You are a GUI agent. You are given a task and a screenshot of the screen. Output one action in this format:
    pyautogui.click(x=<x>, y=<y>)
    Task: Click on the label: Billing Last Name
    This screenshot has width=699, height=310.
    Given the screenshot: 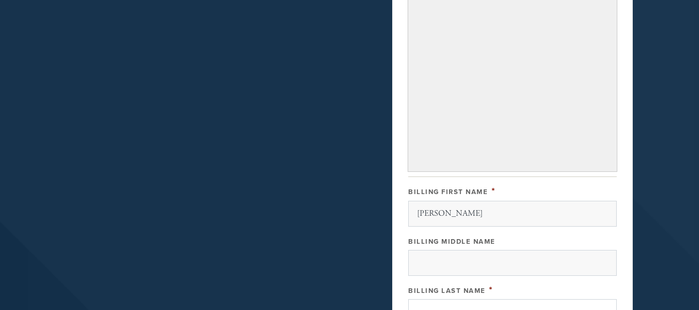 What is the action you would take?
    pyautogui.click(x=447, y=291)
    